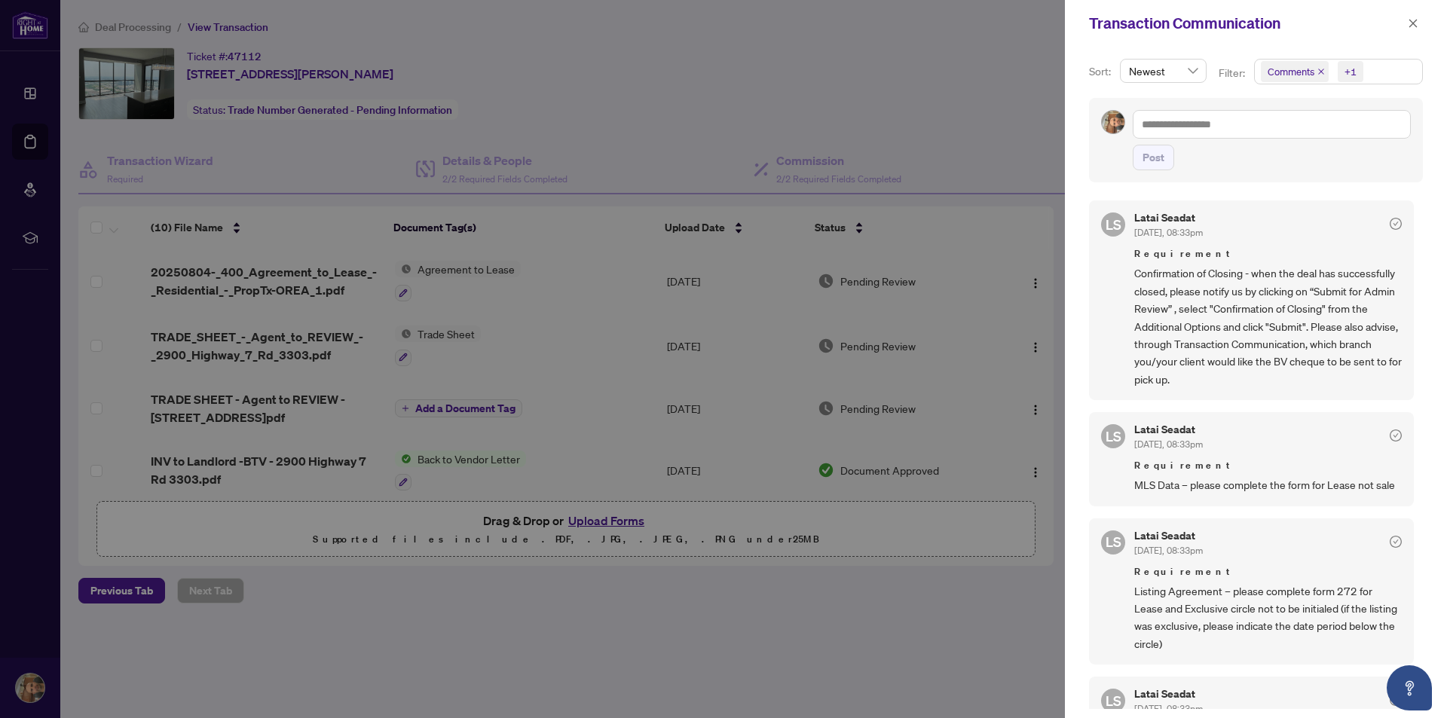 The width and height of the screenshot is (1447, 718). Describe the element at coordinates (1233, 73) in the screenshot. I see `p: Filter:` at that location.